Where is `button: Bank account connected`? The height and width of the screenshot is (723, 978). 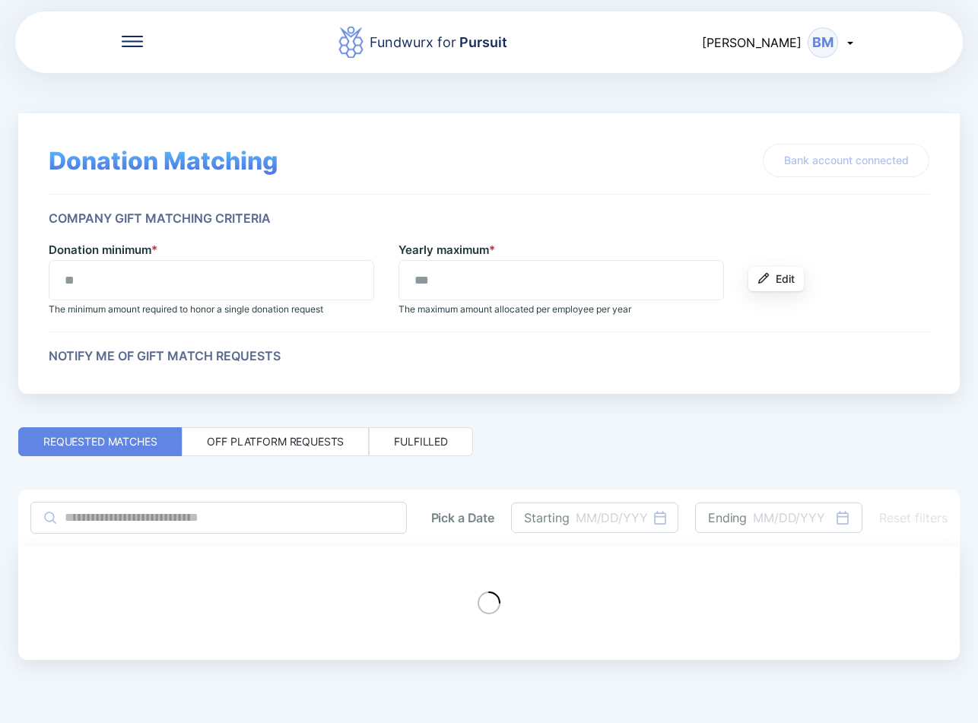
button: Bank account connected is located at coordinates (846, 161).